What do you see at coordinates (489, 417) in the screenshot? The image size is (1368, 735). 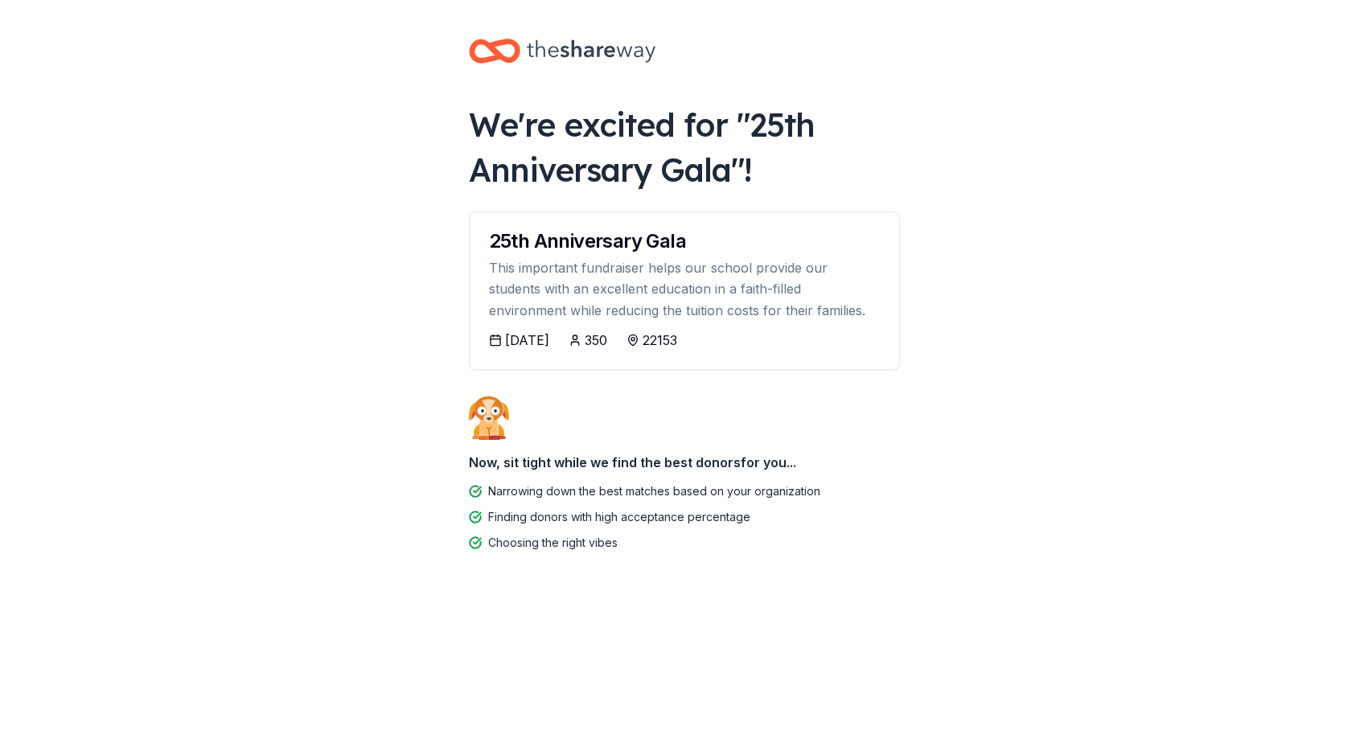 I see `img: Dog waiting patiently` at bounding box center [489, 417].